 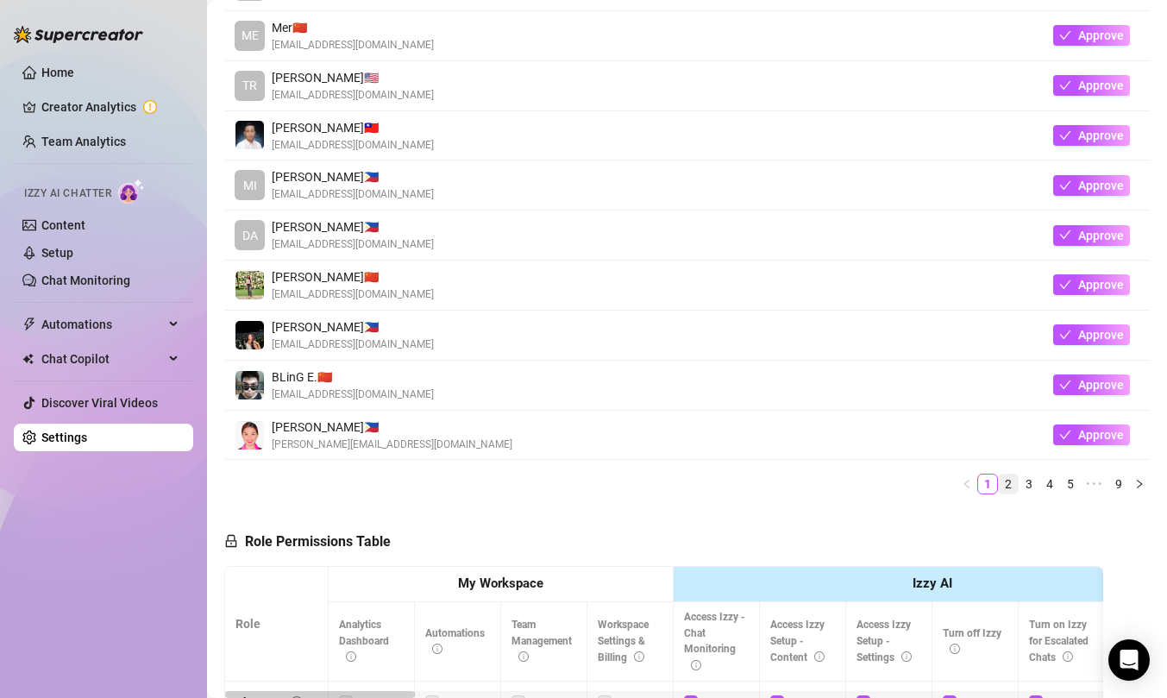 I want to click on a: Team Analytics, so click(x=84, y=141).